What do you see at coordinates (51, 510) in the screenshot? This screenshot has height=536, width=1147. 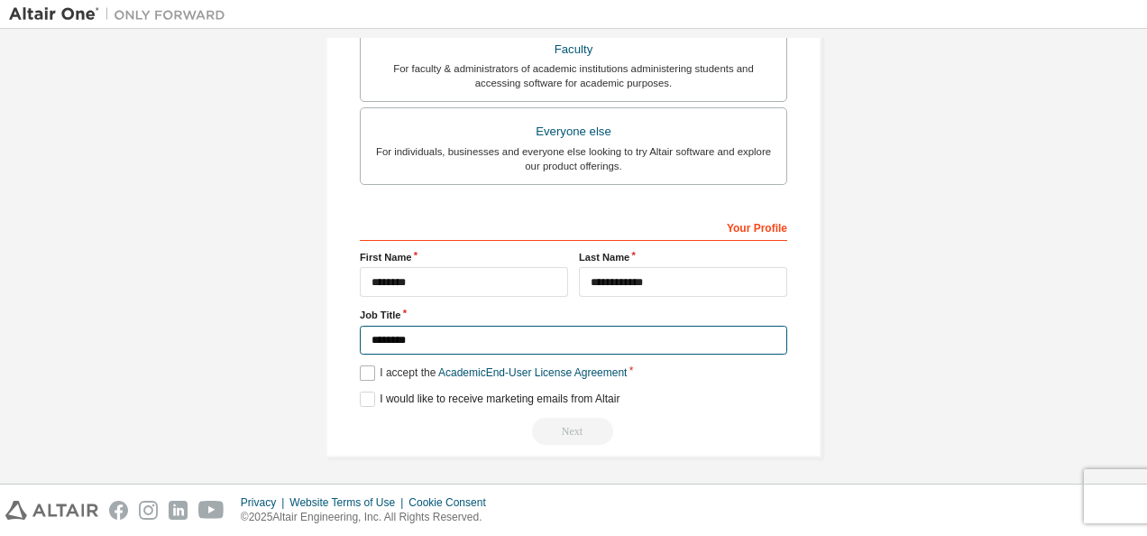 I see `img: altair_logo.svg` at bounding box center [51, 510].